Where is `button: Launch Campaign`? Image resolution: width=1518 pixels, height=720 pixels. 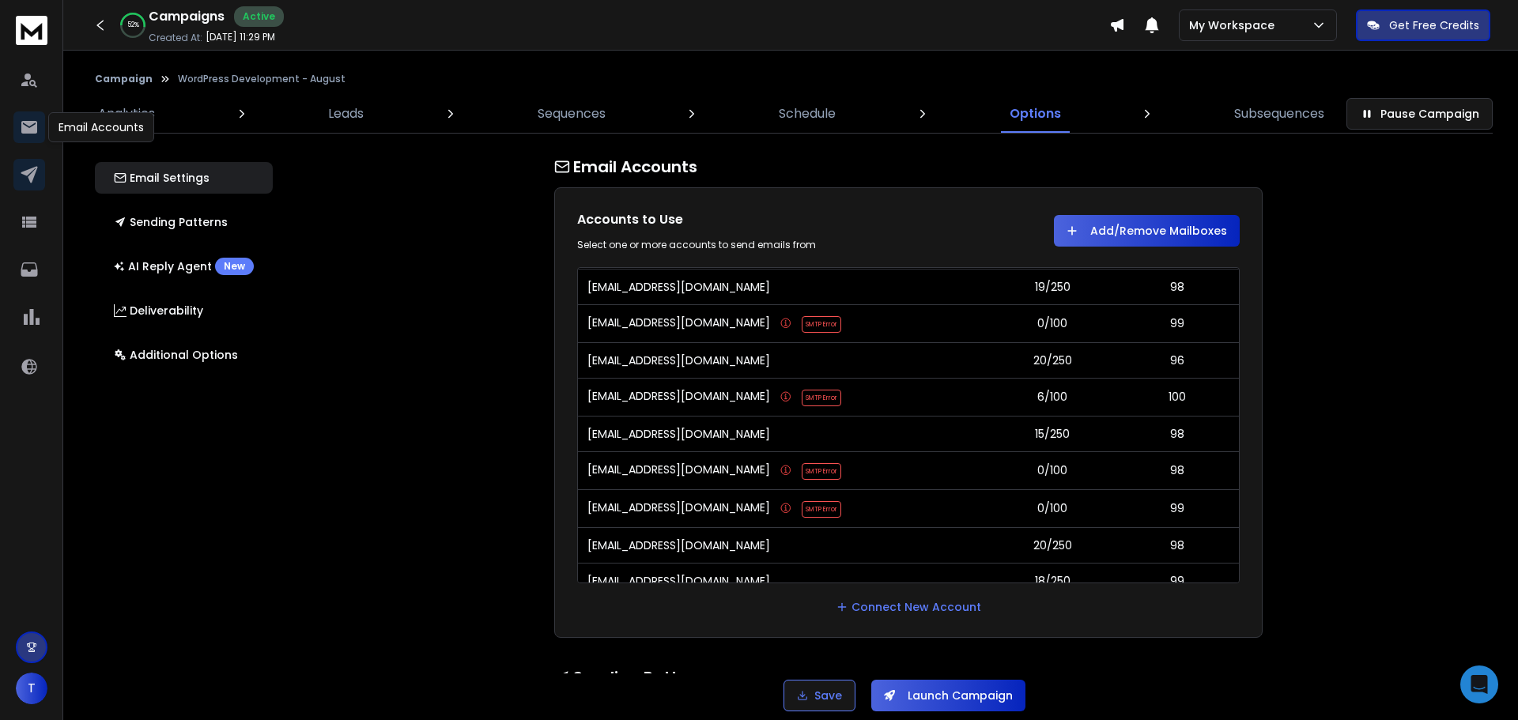
button: Launch Campaign is located at coordinates (948, 696).